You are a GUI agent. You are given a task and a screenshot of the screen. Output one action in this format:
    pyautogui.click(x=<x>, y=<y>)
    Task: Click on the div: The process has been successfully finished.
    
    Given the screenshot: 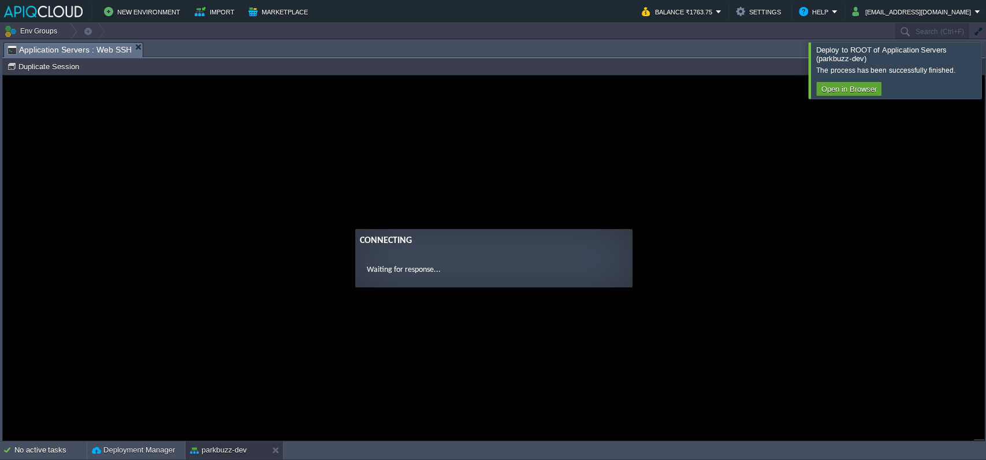 What is the action you would take?
    pyautogui.click(x=897, y=70)
    